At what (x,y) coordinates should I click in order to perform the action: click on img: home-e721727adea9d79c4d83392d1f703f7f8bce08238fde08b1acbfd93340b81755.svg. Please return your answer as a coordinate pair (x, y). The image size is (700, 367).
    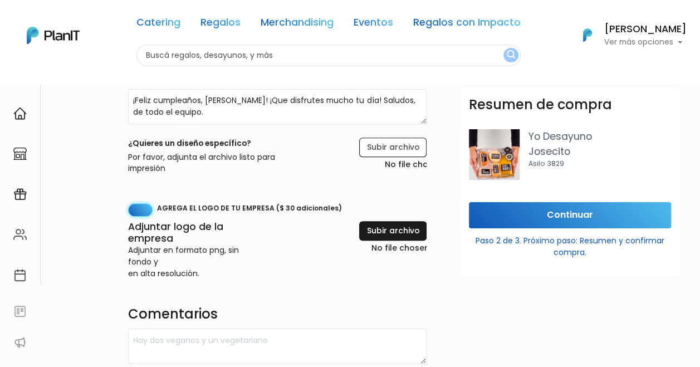
    Looking at the image, I should click on (20, 114).